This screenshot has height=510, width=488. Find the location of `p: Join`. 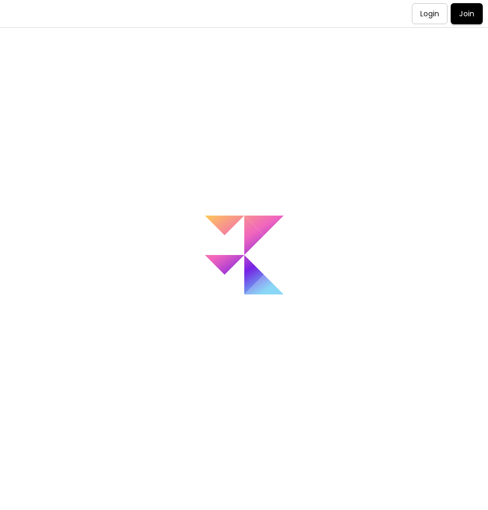

p: Join is located at coordinates (466, 14).